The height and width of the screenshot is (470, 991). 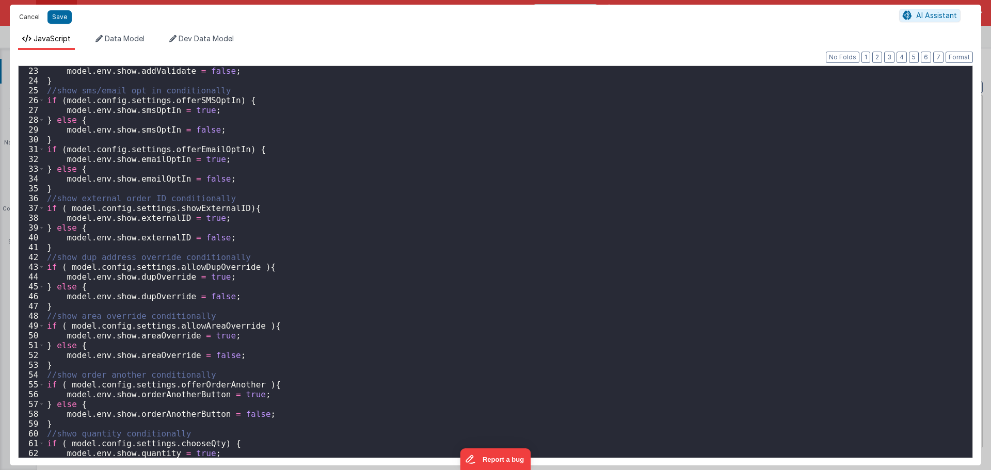 I want to click on div: 42, so click(x=31, y=257).